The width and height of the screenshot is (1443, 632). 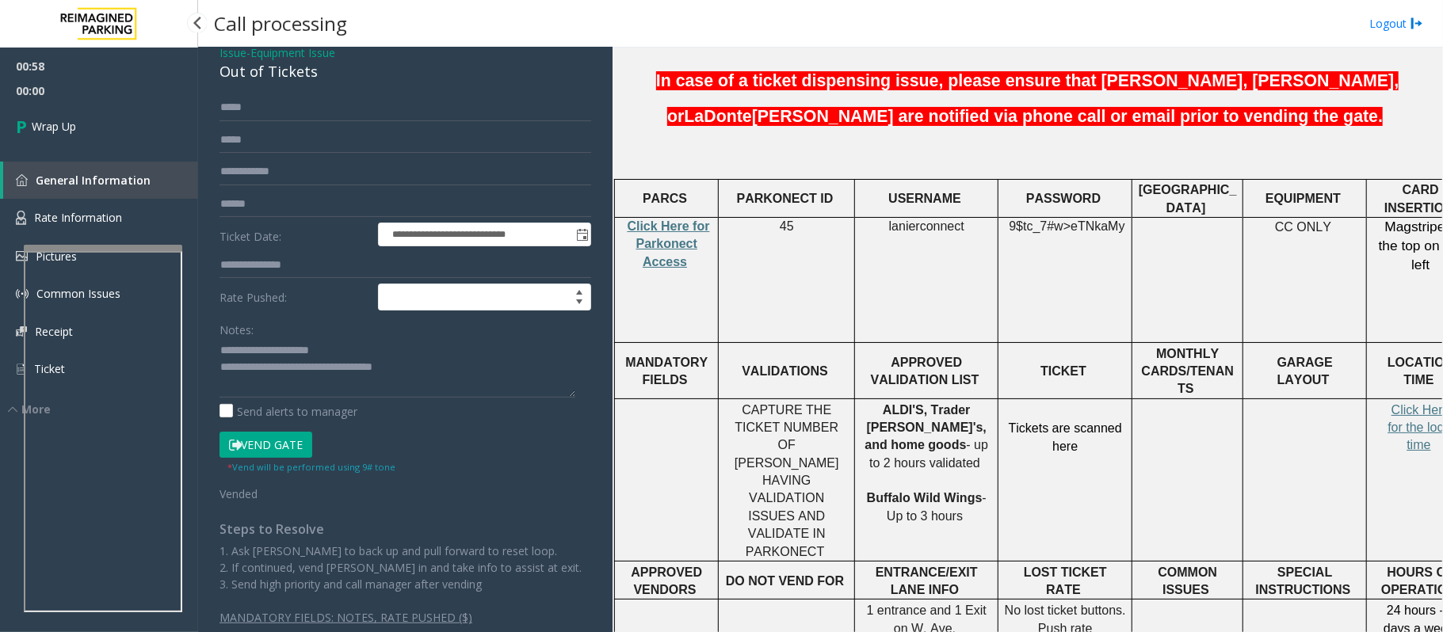 What do you see at coordinates (1063, 371) in the screenshot?
I see `span: TICKET` at bounding box center [1063, 371].